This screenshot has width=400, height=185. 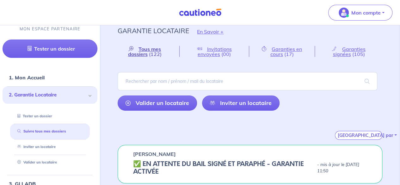 What do you see at coordinates (214, 51) in the screenshot?
I see `a: Invitations envoyées(00)` at bounding box center [214, 51].